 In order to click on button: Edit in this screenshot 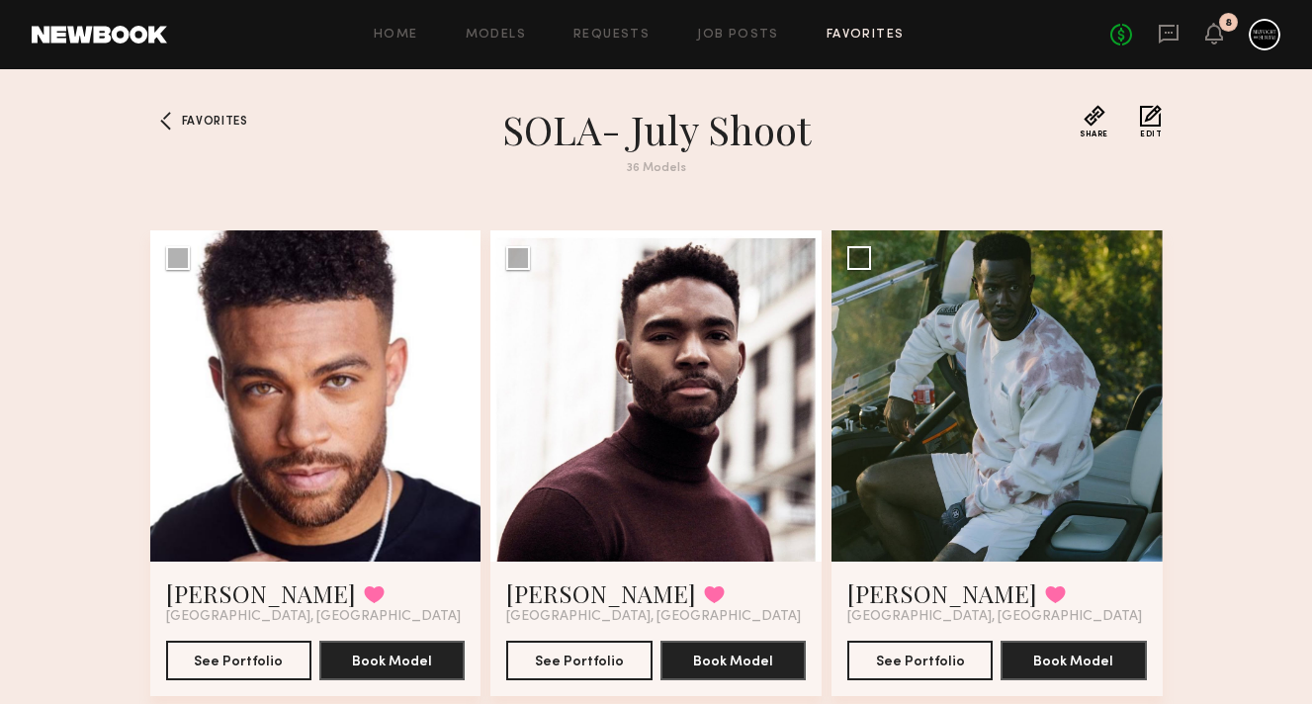, I will do `click(1150, 122)`.